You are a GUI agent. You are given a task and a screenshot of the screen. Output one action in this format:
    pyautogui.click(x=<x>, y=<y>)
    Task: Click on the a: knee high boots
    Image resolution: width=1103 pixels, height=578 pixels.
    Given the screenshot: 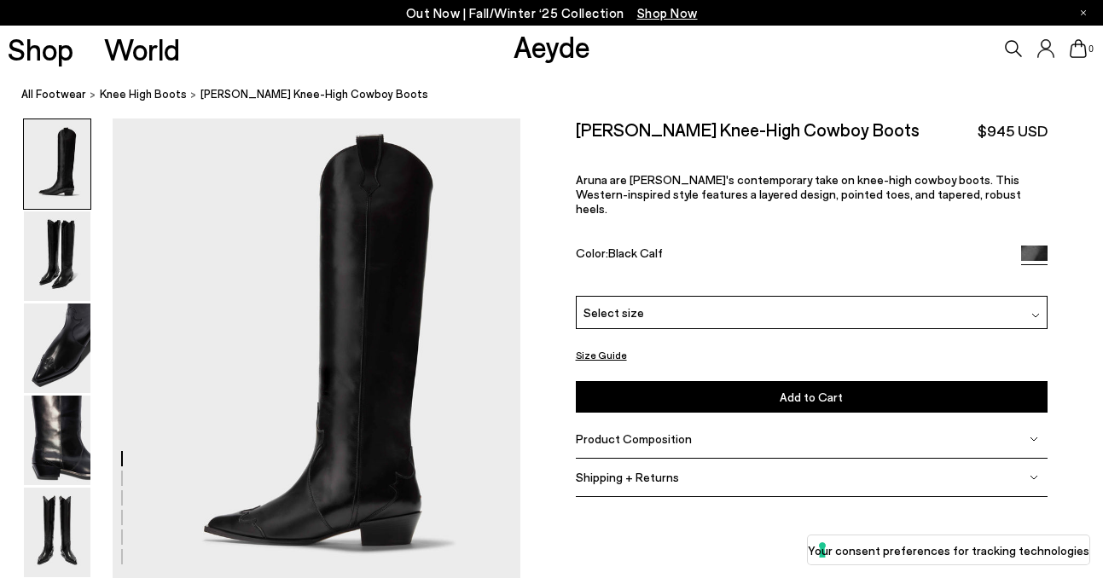 What is the action you would take?
    pyautogui.click(x=143, y=94)
    